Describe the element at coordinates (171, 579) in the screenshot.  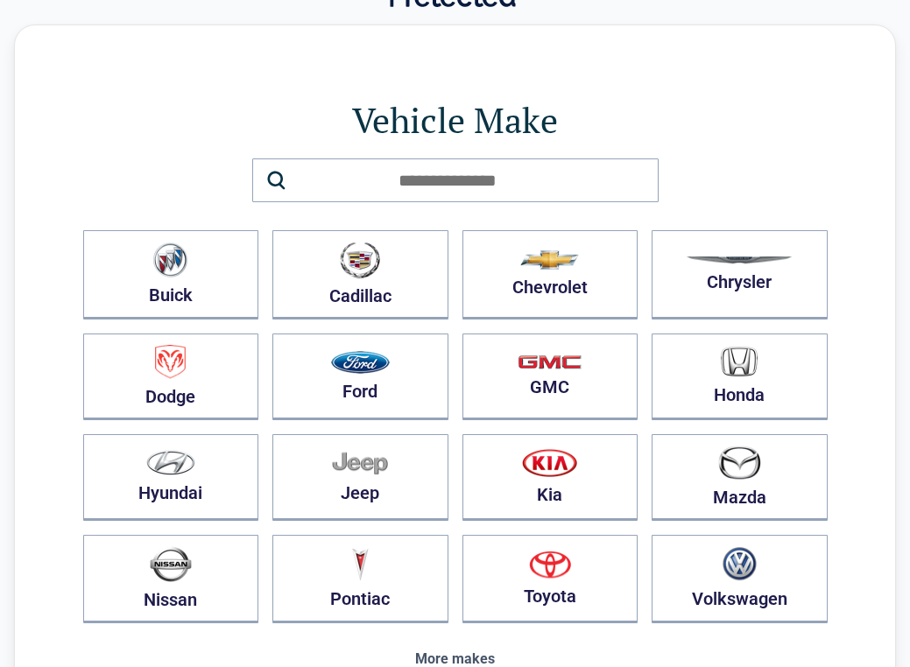
I see `button: Nissan` at that location.